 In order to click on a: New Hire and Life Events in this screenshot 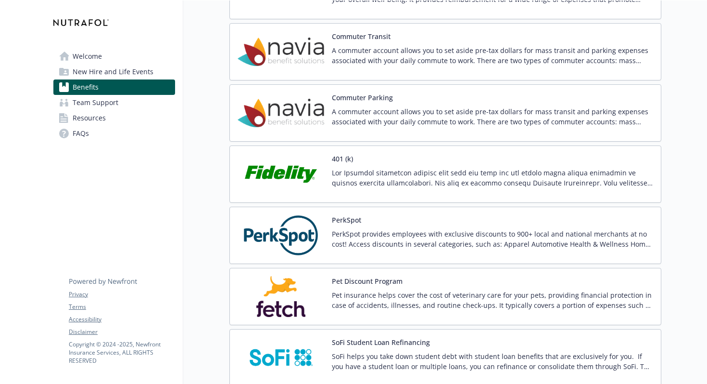, I will do `click(114, 72)`.